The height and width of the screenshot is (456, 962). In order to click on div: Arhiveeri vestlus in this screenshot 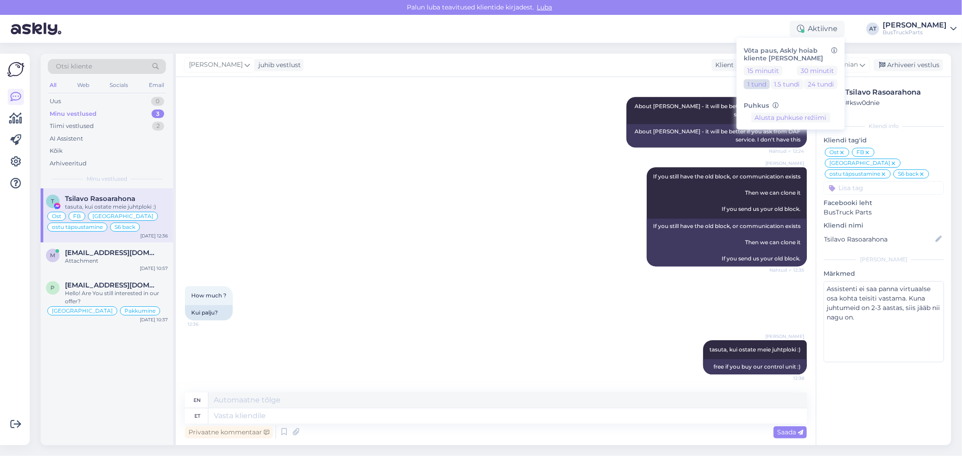, I will do `click(908, 65)`.